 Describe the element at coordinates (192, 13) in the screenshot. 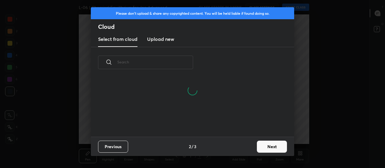

I see `div: Please don't upload & share any copyrighted content. You will be held liable if found doing so.` at that location.